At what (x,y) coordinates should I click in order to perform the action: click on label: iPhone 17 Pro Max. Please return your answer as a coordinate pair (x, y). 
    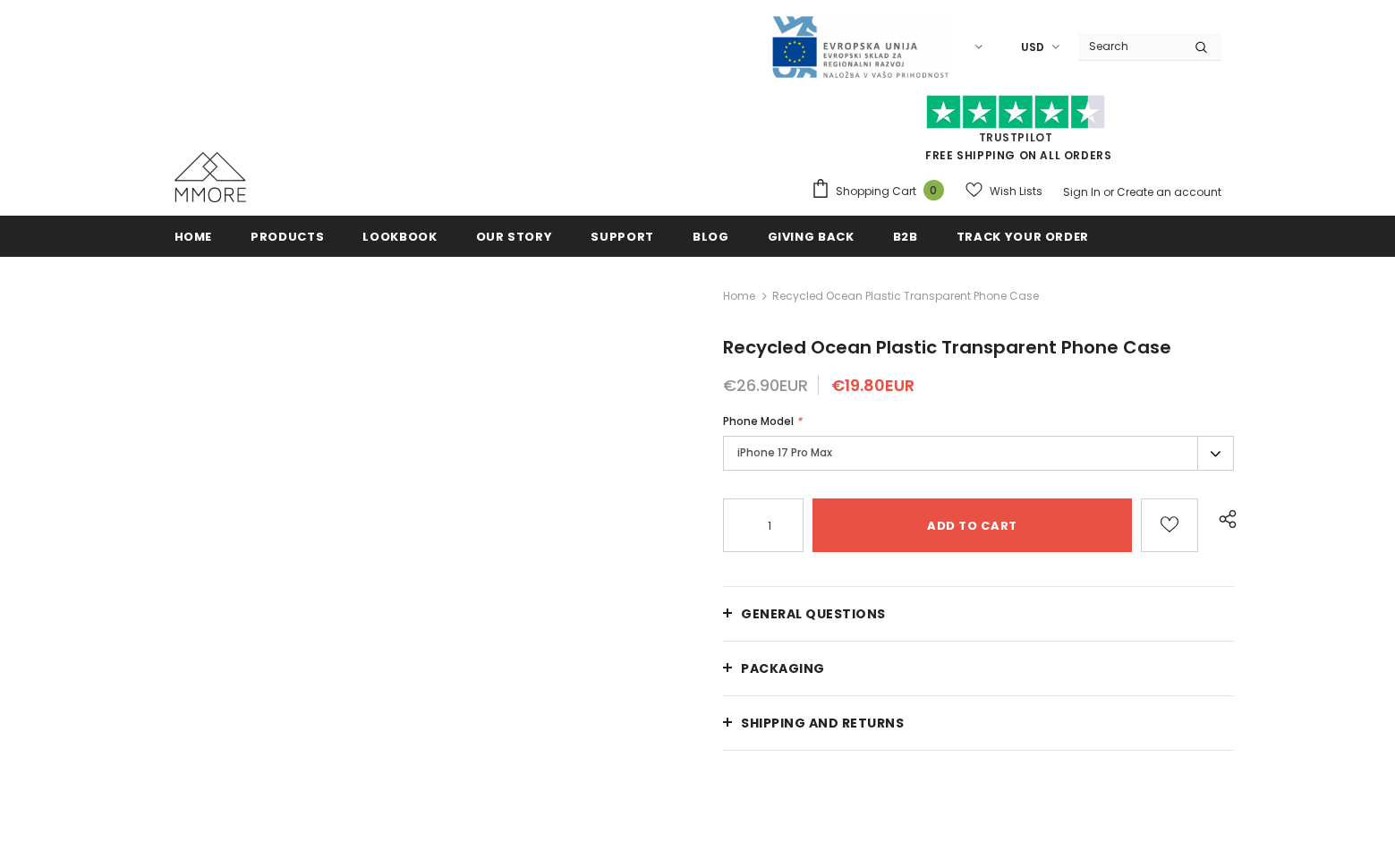
    Looking at the image, I should click on (978, 453).